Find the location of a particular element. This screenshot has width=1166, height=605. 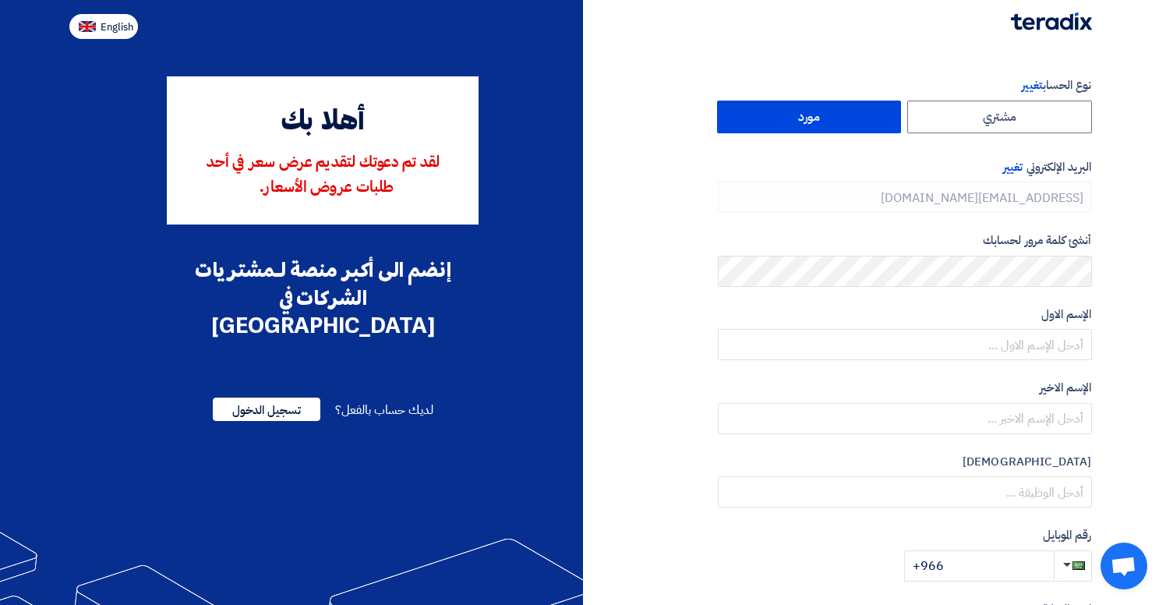

span: لديك حساب بالفعل؟ is located at coordinates (384, 410).